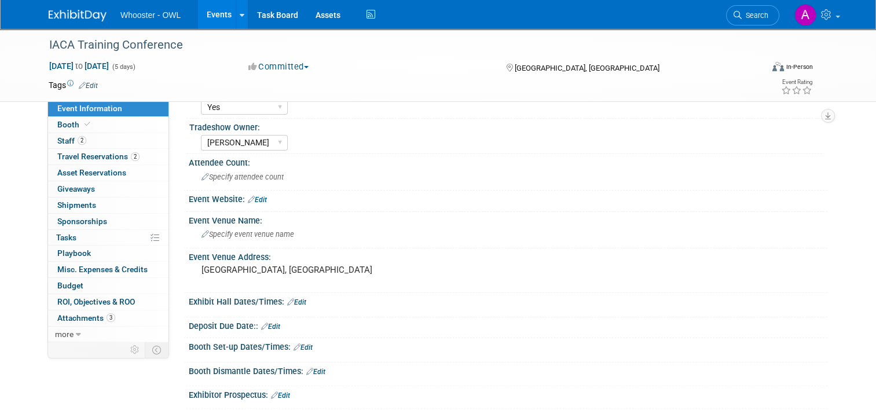  Describe the element at coordinates (108, 285) in the screenshot. I see `a: Budget` at that location.